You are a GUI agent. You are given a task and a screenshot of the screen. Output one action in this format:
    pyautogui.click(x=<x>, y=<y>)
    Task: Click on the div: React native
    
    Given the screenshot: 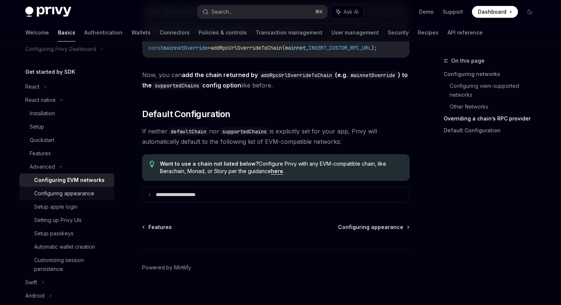 What is the action you would take?
    pyautogui.click(x=40, y=100)
    